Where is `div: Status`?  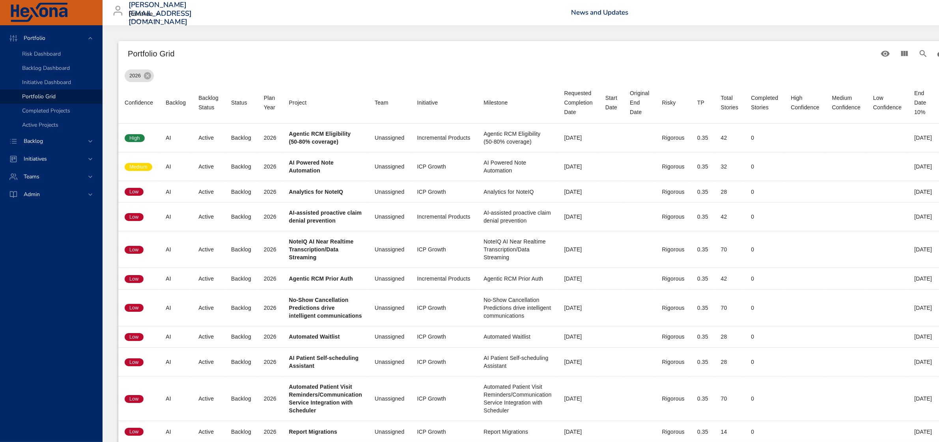 div: Status is located at coordinates (239, 103).